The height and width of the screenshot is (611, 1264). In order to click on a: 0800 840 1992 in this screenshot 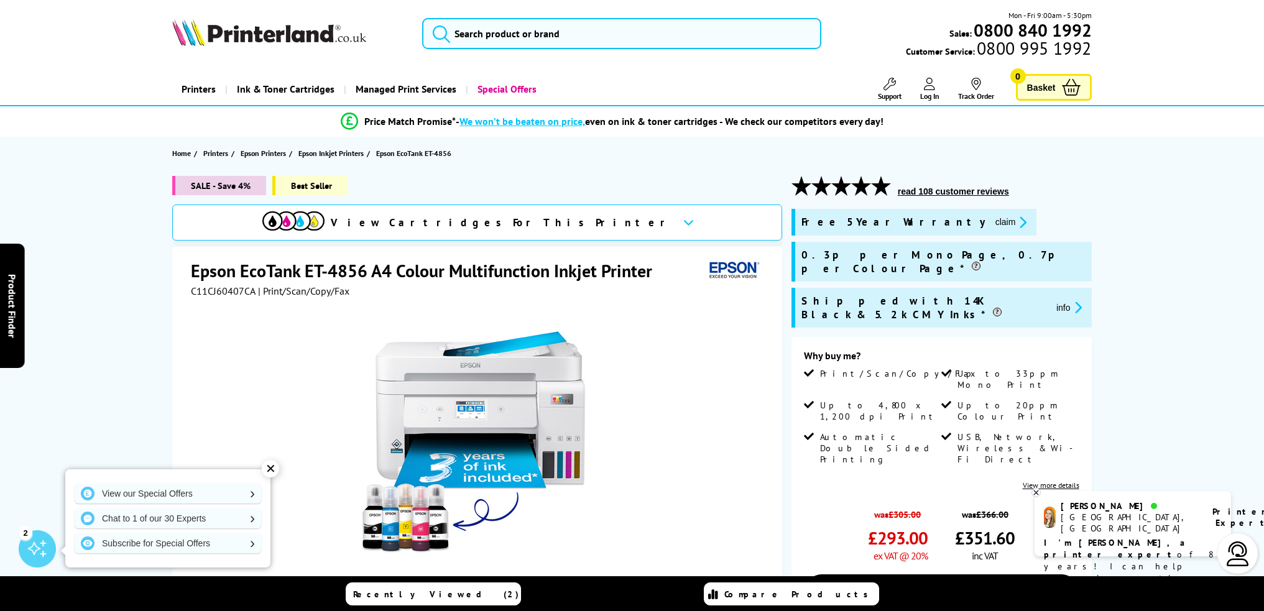, I will do `click(1031, 30)`.